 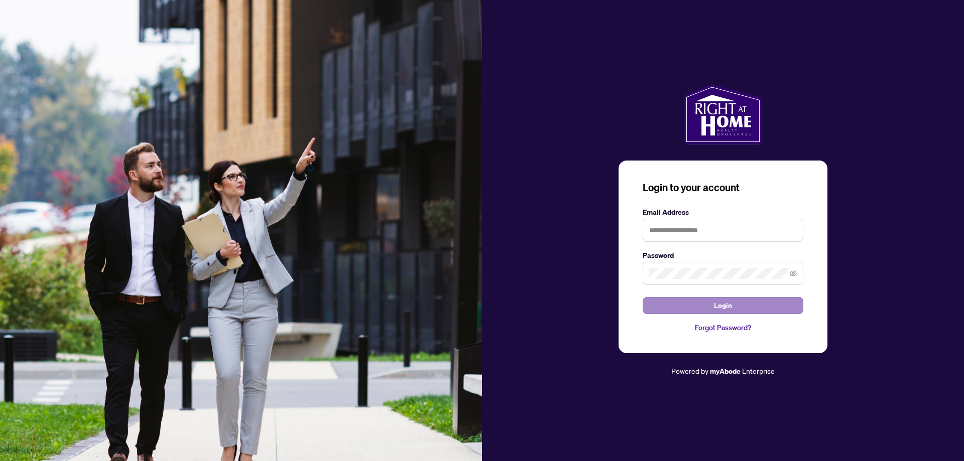 What do you see at coordinates (723, 256) in the screenshot?
I see `label: Password` at bounding box center [723, 256].